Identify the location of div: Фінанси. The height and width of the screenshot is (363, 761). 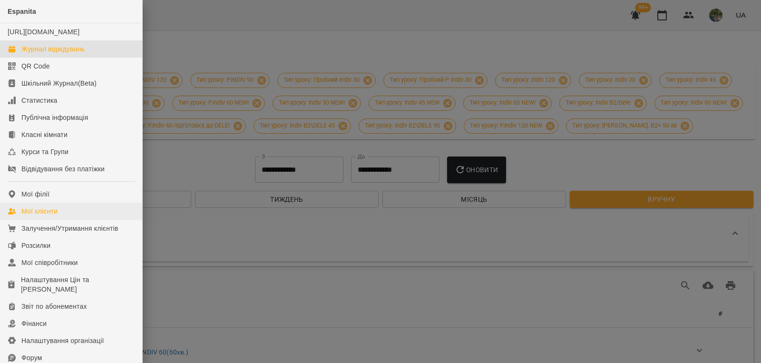
(34, 323).